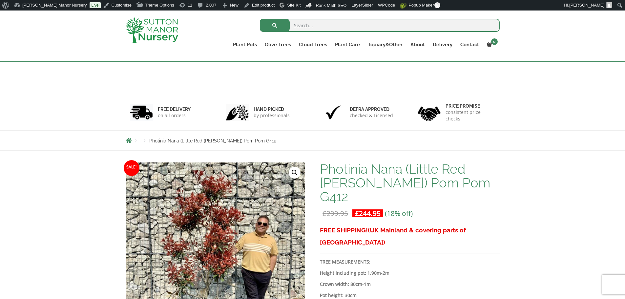 The height and width of the screenshot is (299, 625). I want to click on nav: Breadcrumbs, so click(313, 140).